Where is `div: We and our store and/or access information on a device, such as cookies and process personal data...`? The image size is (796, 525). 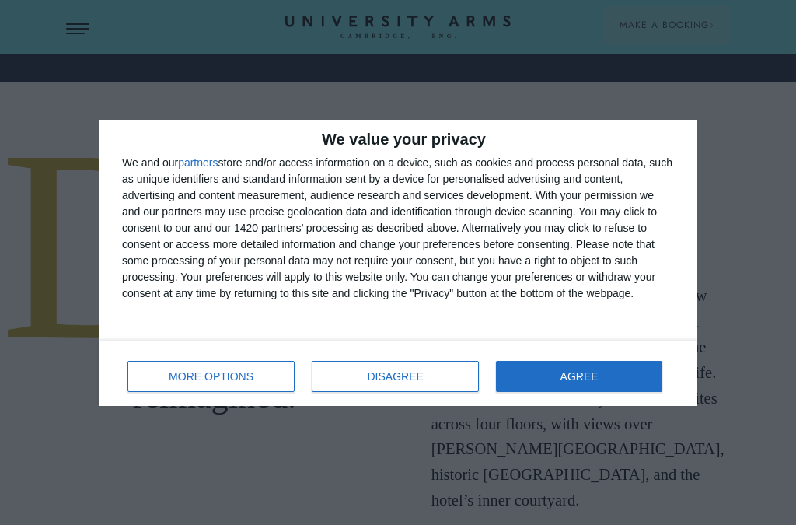
div: We and our store and/or access information on a device, such as cookies and process personal data... is located at coordinates (398, 228).